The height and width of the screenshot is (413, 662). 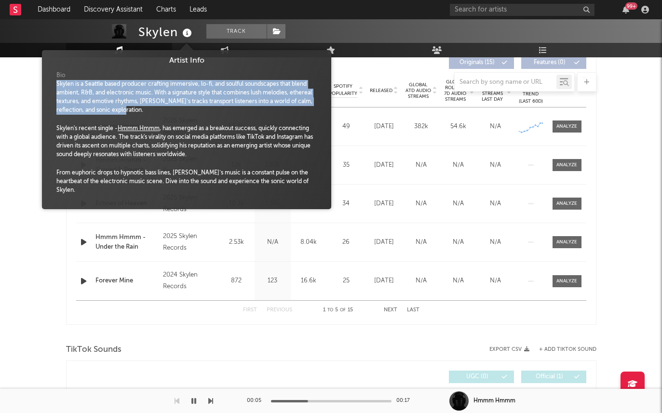 I want to click on div: 00:17, so click(x=406, y=401).